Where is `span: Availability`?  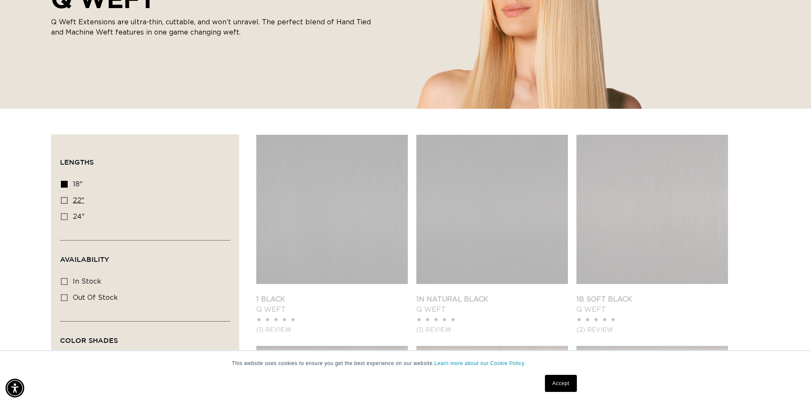 span: Availability is located at coordinates (84, 259).